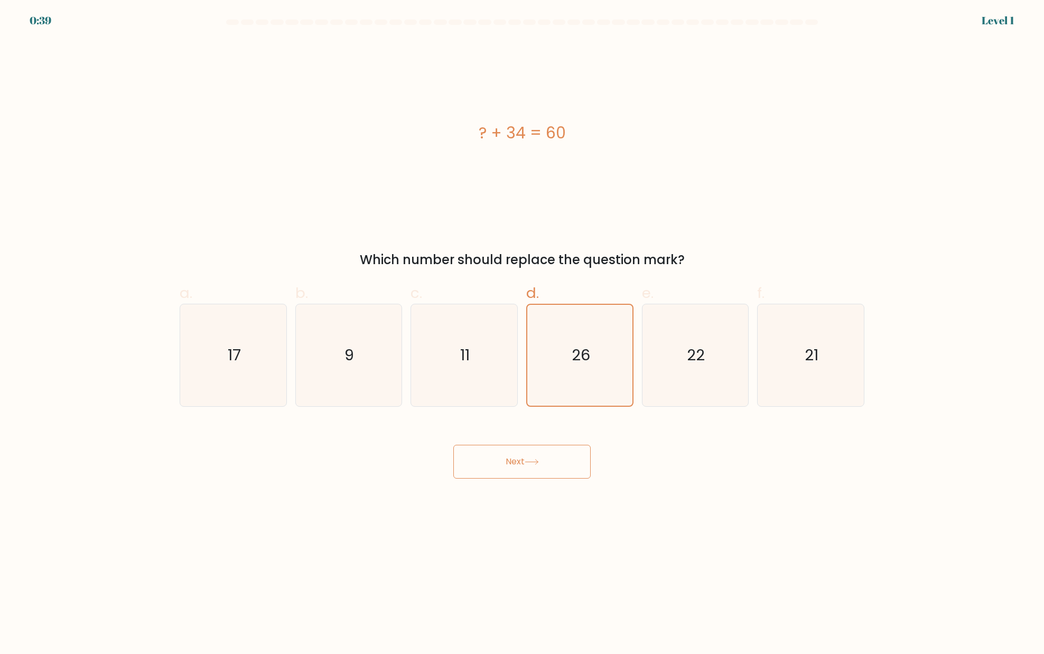 The width and height of the screenshot is (1044, 654). What do you see at coordinates (522, 260) in the screenshot?
I see `div: Which number should replace the question mark?` at bounding box center [522, 260].